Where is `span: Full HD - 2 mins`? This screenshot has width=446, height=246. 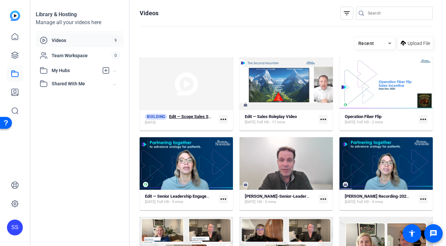
span: Full HD - 2 mins is located at coordinates (370, 123).